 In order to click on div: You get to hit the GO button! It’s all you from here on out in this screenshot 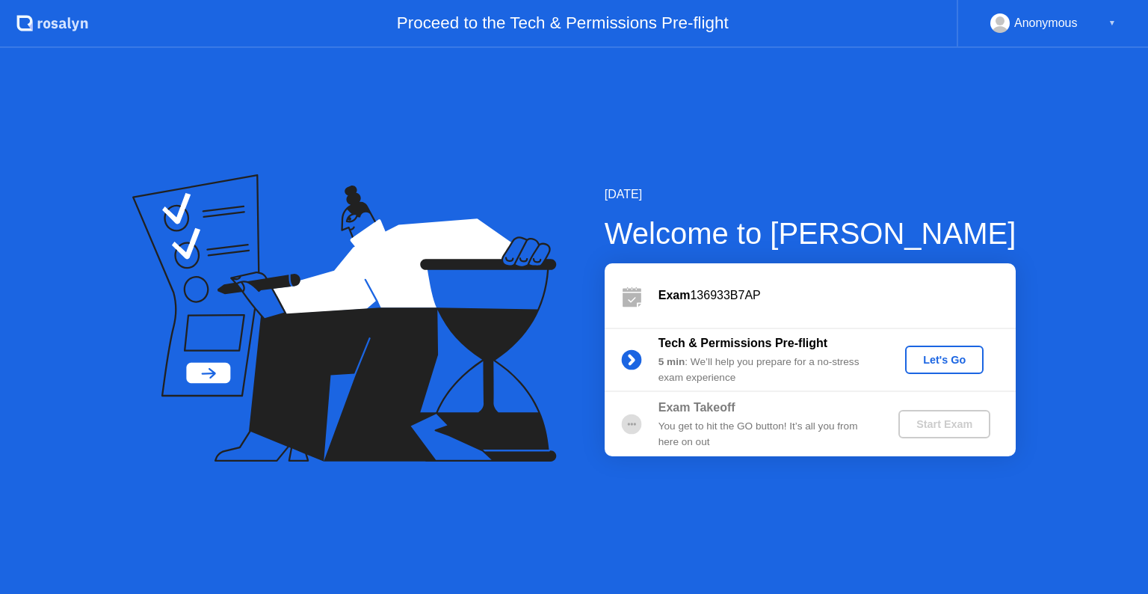, I will do `click(766, 434)`.